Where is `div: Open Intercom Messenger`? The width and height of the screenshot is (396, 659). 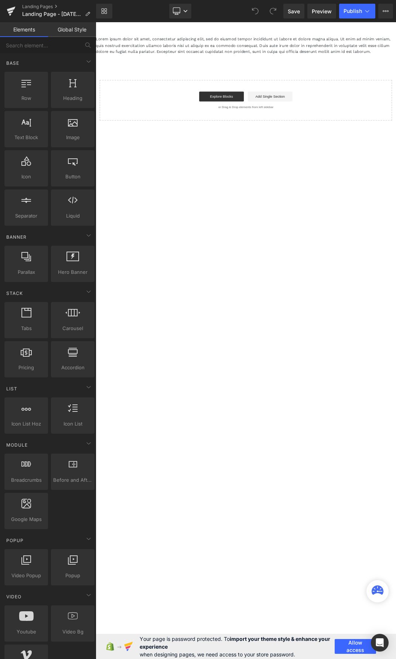
div: Open Intercom Messenger is located at coordinates (380, 642).